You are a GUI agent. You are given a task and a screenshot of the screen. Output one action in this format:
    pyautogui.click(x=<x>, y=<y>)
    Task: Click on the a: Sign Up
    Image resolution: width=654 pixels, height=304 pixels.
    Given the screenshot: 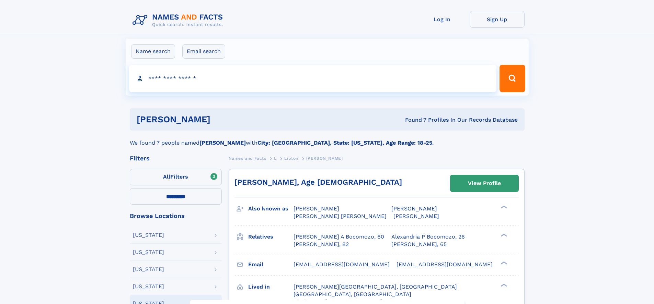 What is the action you would take?
    pyautogui.click(x=497, y=19)
    